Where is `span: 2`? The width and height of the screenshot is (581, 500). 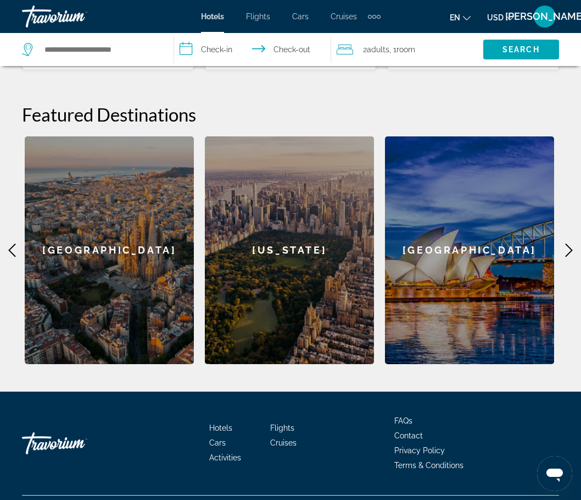
span: 2 is located at coordinates (376, 49).